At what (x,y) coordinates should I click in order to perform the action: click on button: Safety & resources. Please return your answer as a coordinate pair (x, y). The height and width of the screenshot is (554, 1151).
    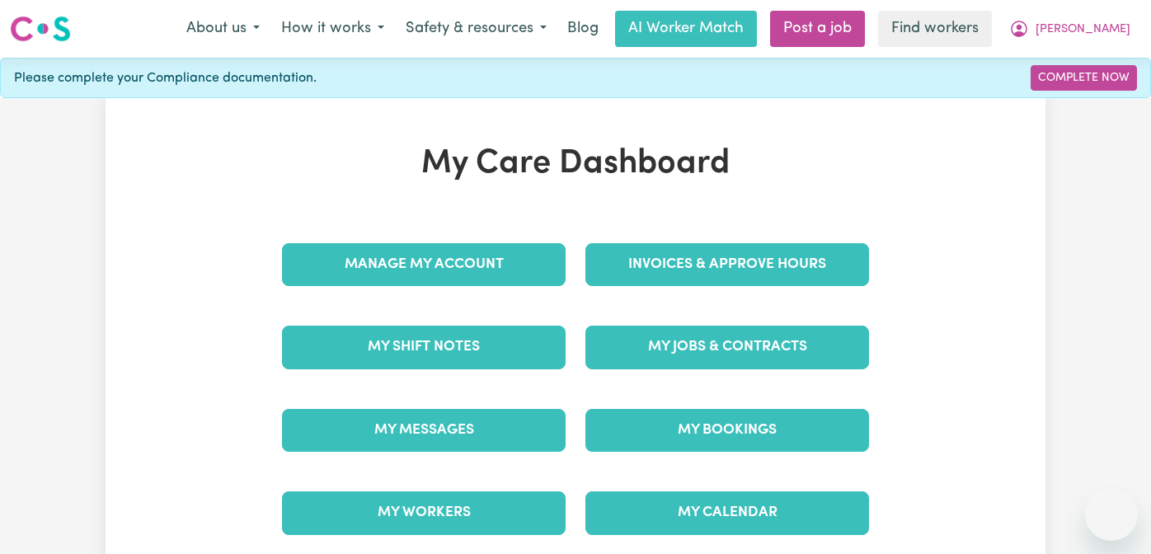
    Looking at the image, I should click on (476, 29).